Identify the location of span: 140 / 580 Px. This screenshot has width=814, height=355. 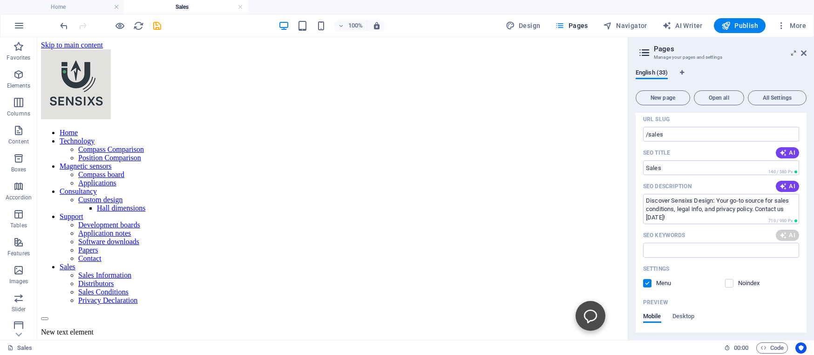
(781, 172).